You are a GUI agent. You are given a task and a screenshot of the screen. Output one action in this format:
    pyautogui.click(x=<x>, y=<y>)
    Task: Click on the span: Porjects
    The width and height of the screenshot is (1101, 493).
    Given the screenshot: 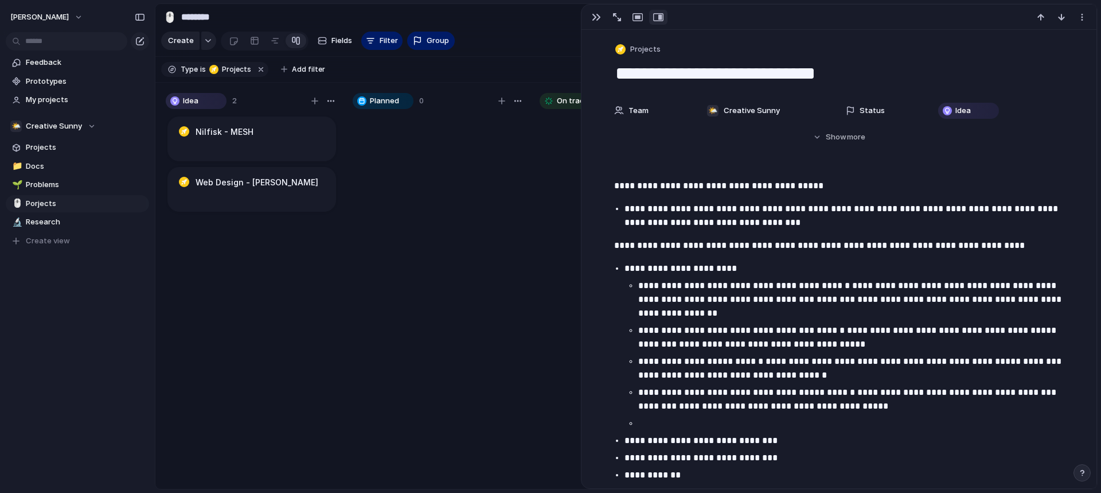 What is the action you would take?
    pyautogui.click(x=85, y=204)
    